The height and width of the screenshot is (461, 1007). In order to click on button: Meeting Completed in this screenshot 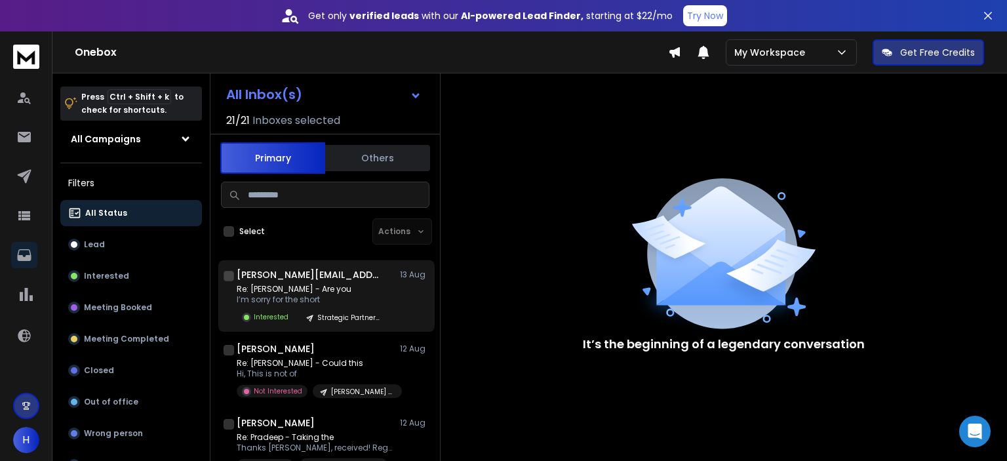, I will do `click(131, 339)`.